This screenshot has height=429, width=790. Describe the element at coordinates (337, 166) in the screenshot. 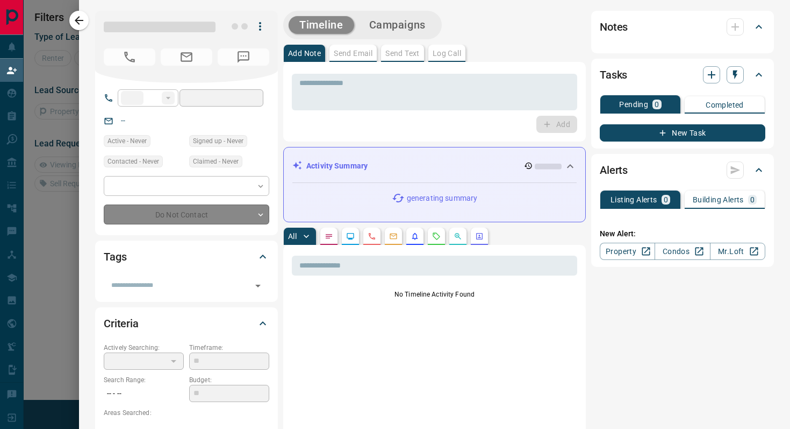

I see `p: Activity Summary` at that location.